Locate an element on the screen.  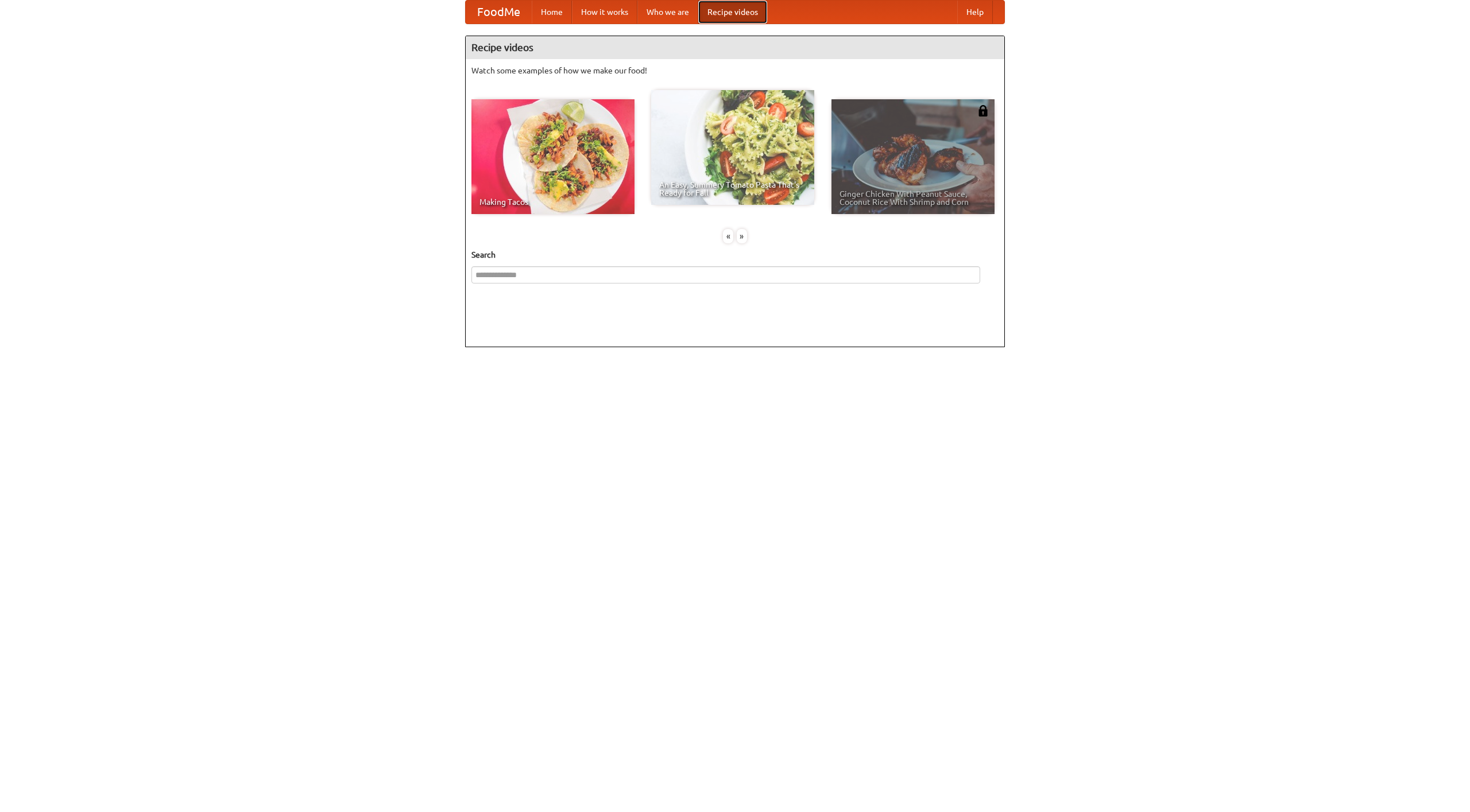
a: An Easy, Summery Tomato Pasta That's Ready for Fall is located at coordinates (733, 147).